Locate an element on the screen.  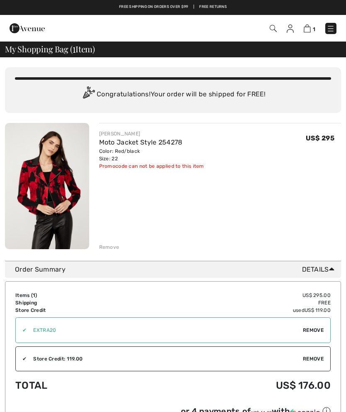
a: Moto Jacket Style 254278 is located at coordinates (141, 142).